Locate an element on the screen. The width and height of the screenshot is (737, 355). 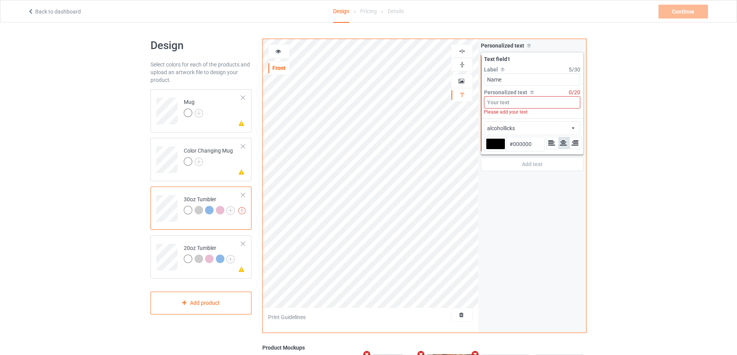
div: Text field 1 is located at coordinates (532, 59).